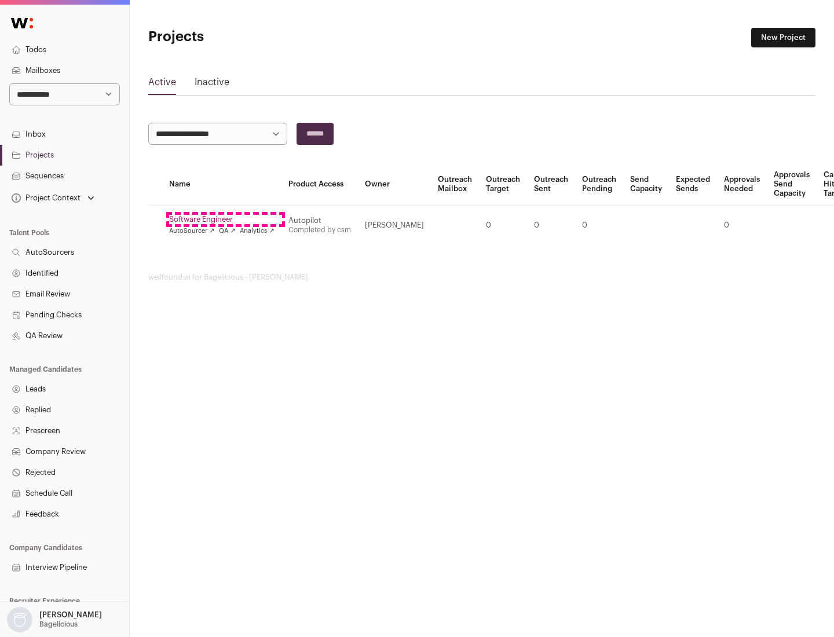  I want to click on th: Send Capacity, so click(646, 184).